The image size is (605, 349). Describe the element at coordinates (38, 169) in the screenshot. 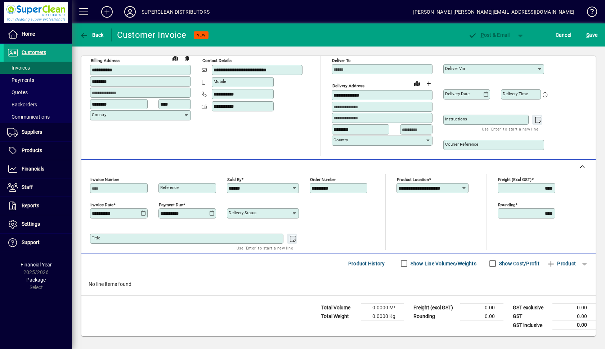

I see `a: Financials` at that location.